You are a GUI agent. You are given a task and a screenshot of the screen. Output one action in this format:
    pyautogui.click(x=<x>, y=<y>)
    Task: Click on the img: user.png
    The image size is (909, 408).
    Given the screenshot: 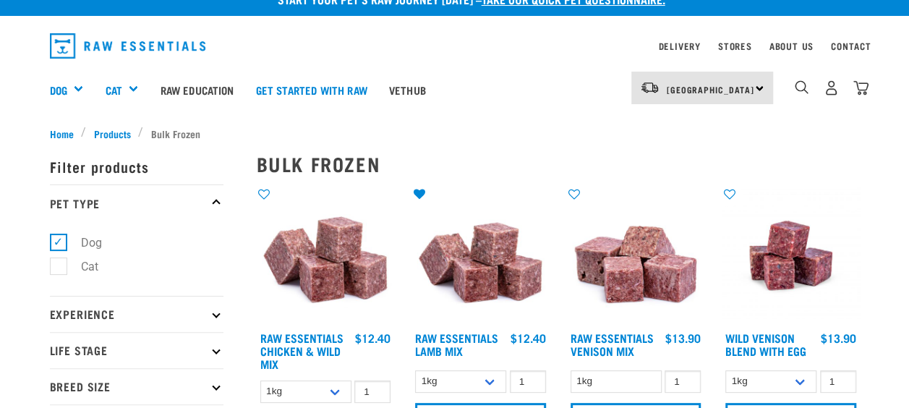 What is the action you would take?
    pyautogui.click(x=831, y=88)
    